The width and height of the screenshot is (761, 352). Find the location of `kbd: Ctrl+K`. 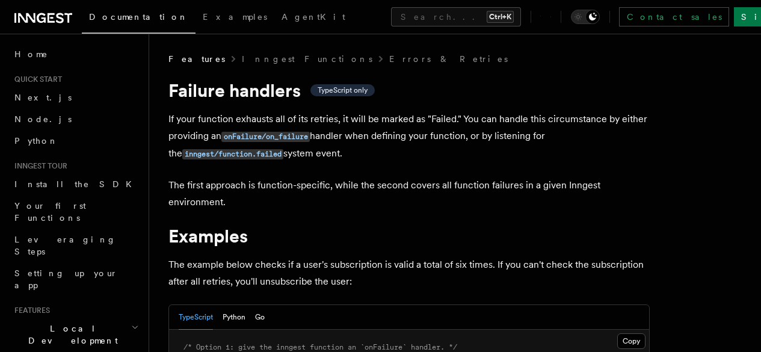

kbd: Ctrl+K is located at coordinates (500, 17).